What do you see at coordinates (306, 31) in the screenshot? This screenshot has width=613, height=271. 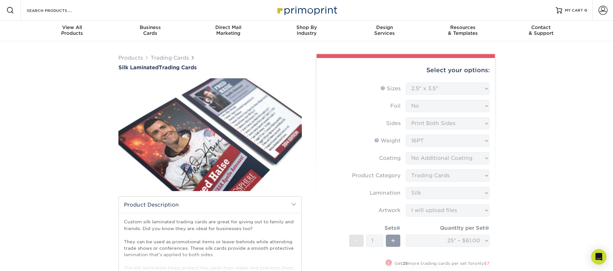 I see `a: Shop ByIndustry` at bounding box center [306, 31].